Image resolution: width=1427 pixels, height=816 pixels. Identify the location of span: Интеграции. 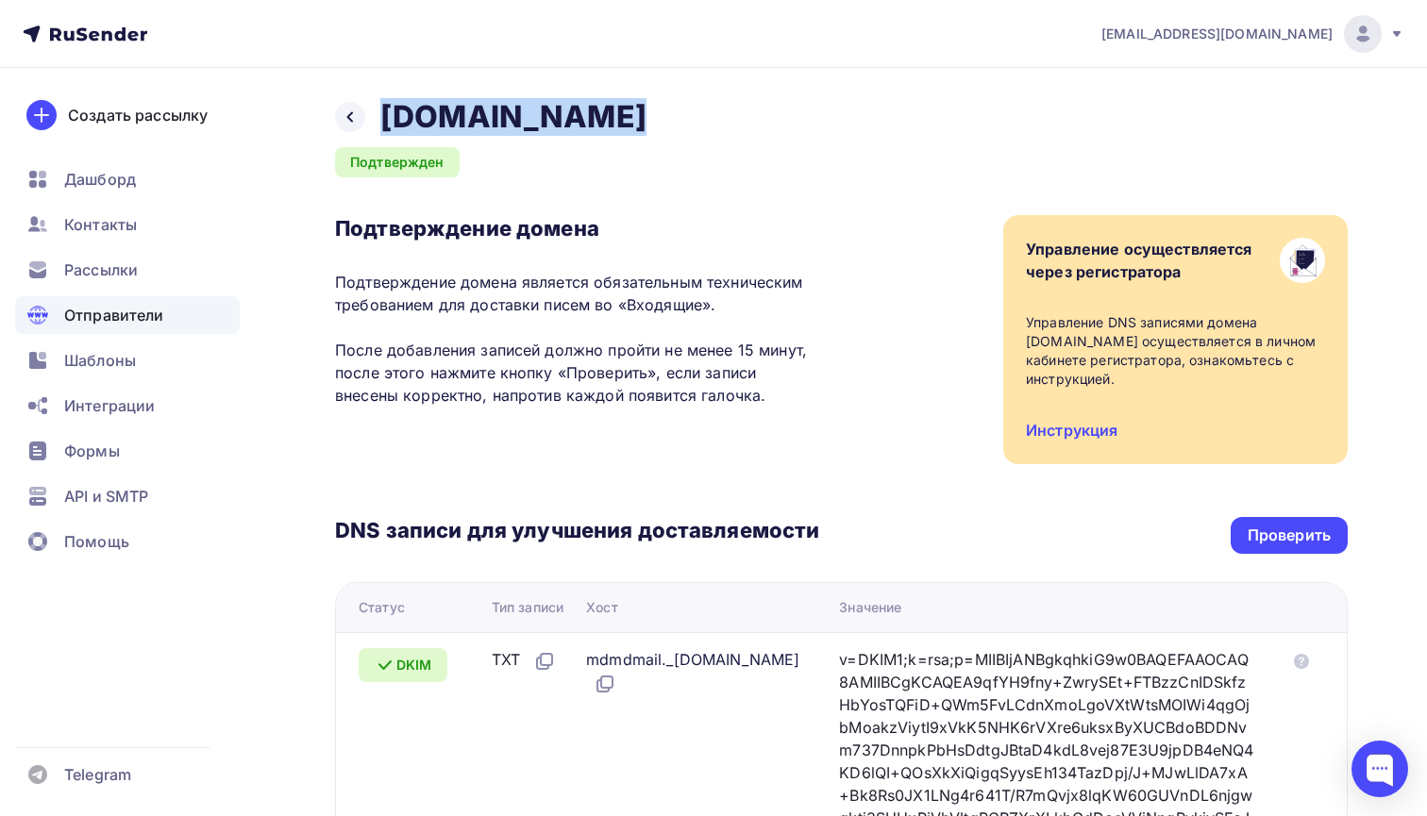
(109, 406).